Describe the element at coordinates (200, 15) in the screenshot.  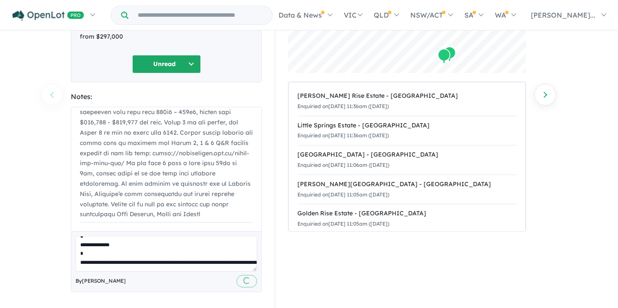
I see `input: Try estate name, suburb, builder or developer` at that location.